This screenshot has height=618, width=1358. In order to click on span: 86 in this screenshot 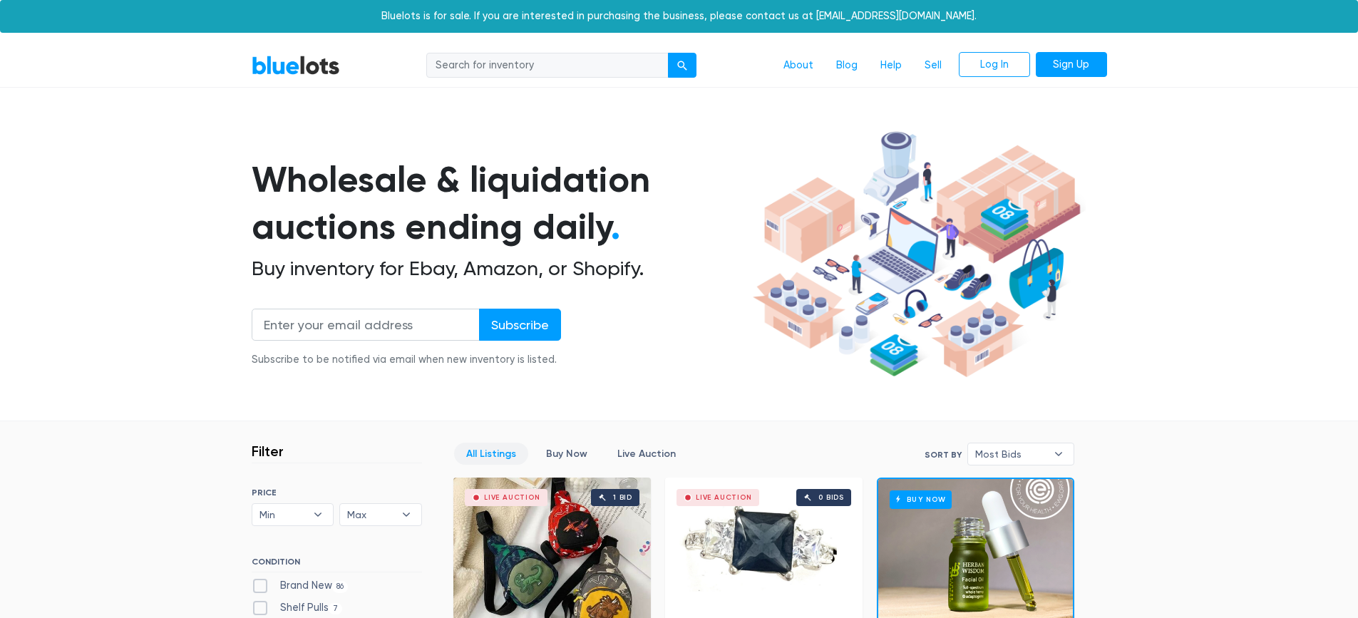, I will do `click(340, 587)`.